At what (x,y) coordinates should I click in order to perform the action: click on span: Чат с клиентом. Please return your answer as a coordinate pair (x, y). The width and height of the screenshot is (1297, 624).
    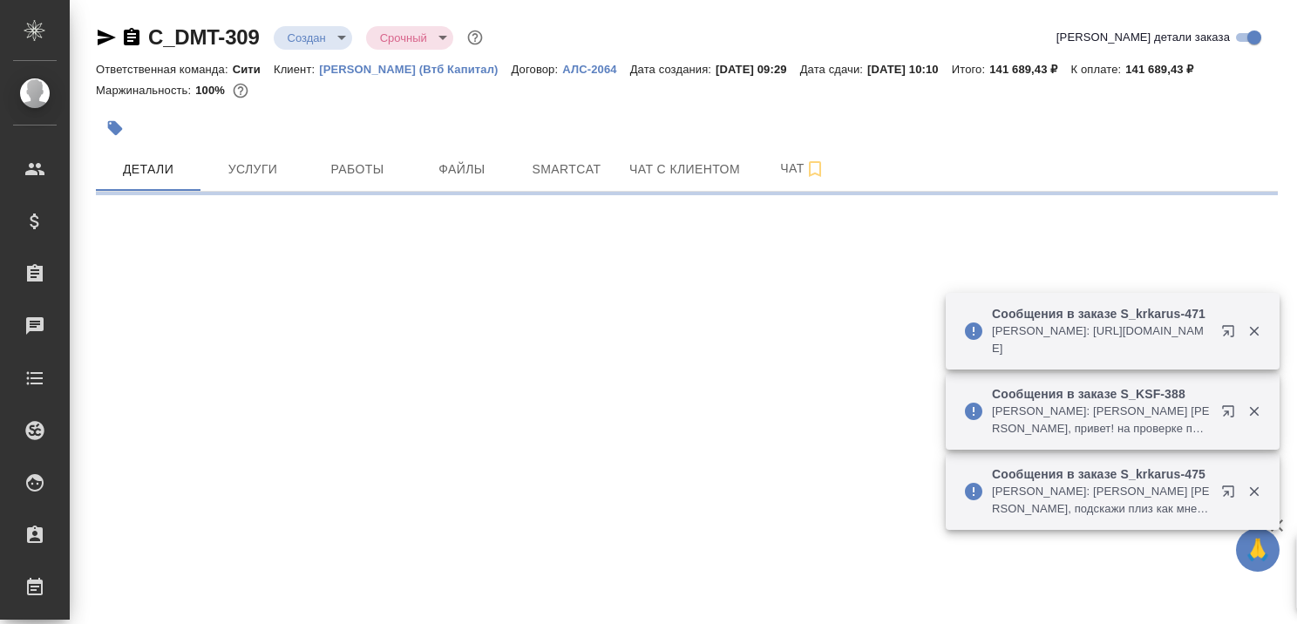
    Looking at the image, I should click on (684, 169).